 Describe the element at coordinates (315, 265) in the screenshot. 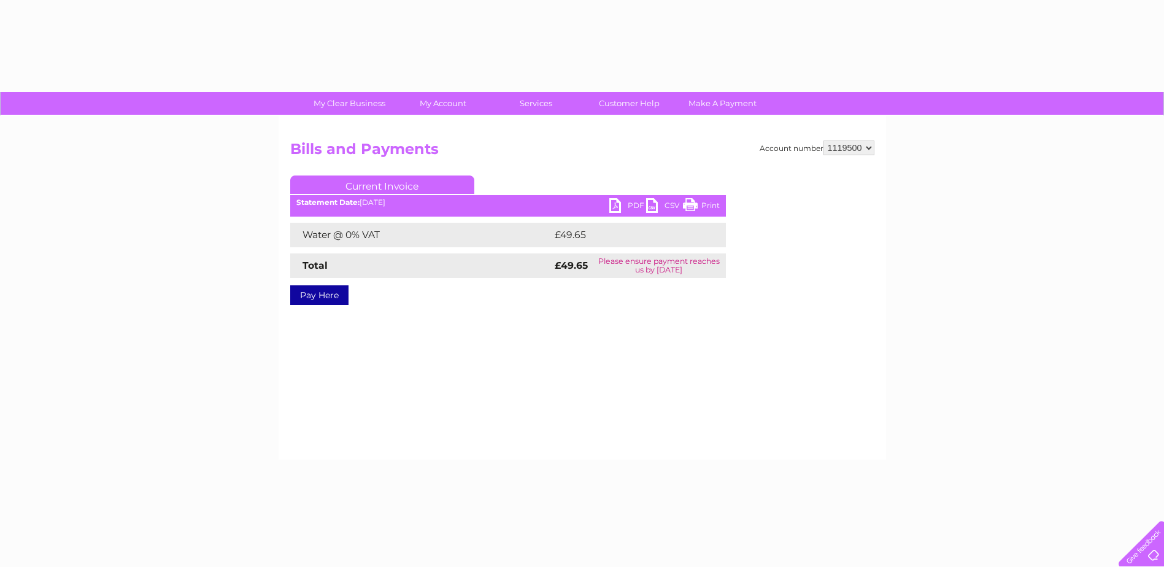

I see `strong: Total` at that location.